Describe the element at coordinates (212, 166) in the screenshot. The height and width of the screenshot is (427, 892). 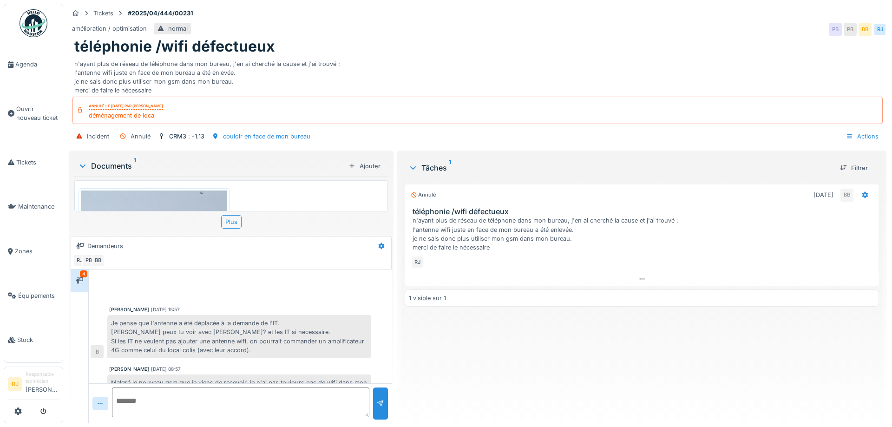
I see `div: Documents` at that location.